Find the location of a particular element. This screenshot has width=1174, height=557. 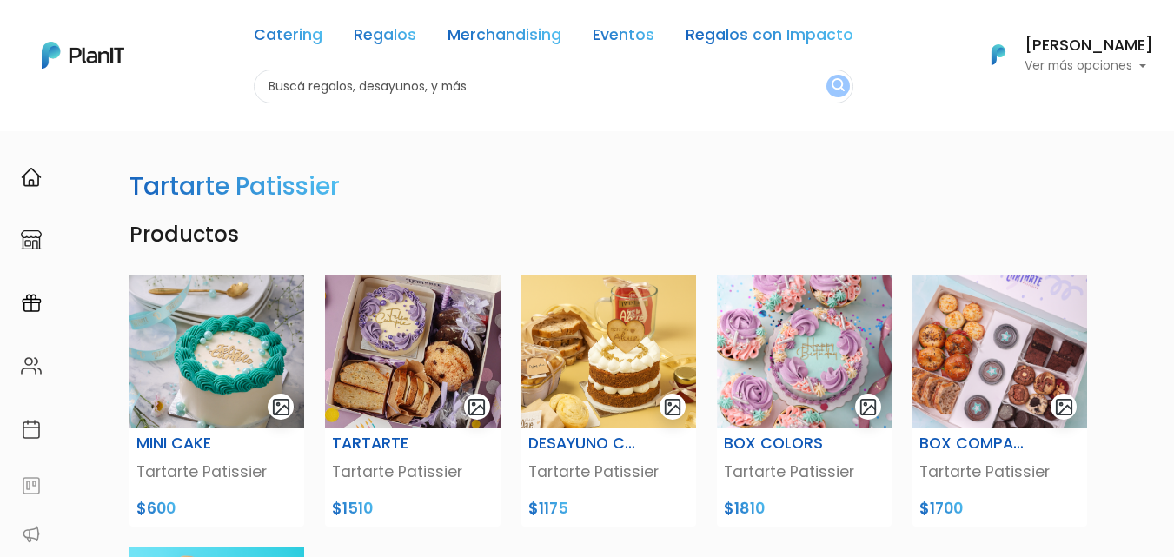

img: ChatGPT_Image_7_jul_2025__11_03_10.png is located at coordinates (608, 351).